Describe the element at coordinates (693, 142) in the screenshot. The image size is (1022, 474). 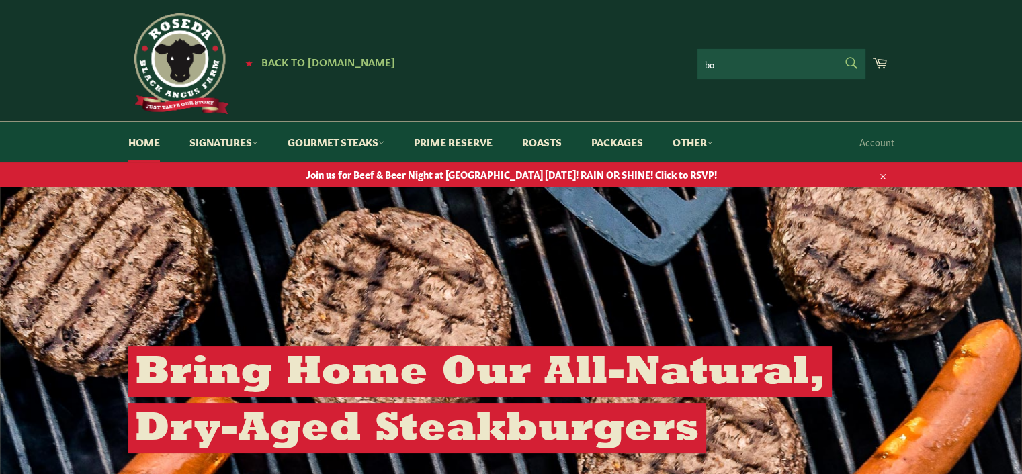
I see `a: Other` at that location.